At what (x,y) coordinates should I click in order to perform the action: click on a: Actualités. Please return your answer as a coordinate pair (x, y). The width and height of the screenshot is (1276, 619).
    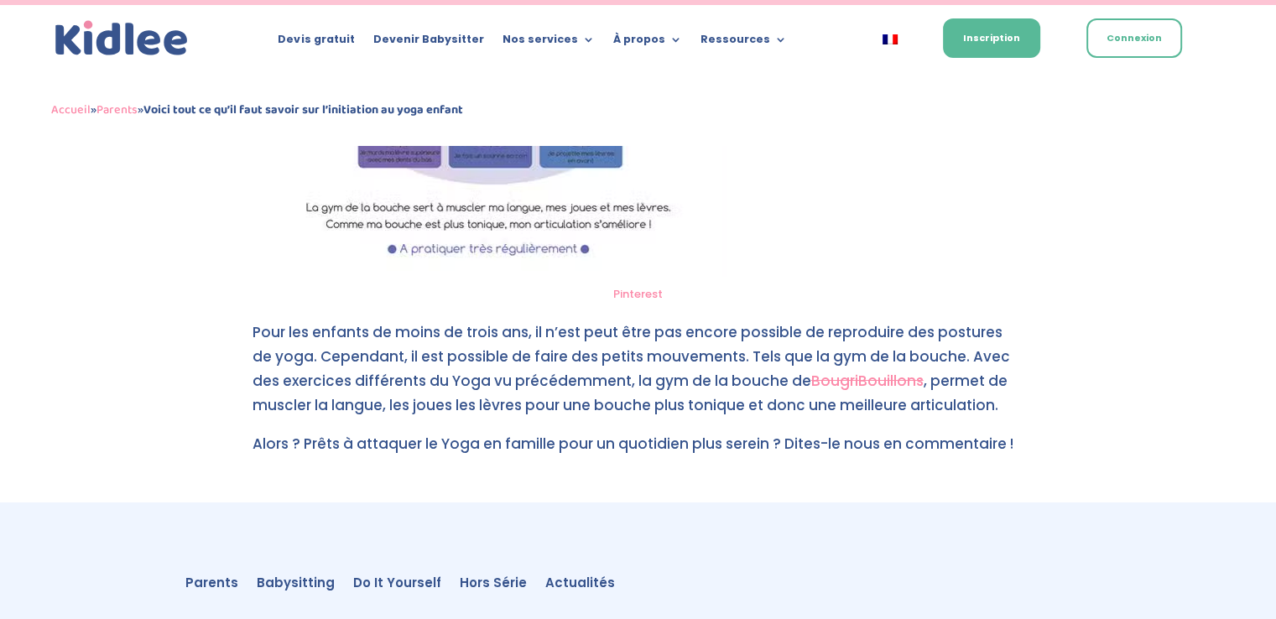
    Looking at the image, I should click on (580, 587).